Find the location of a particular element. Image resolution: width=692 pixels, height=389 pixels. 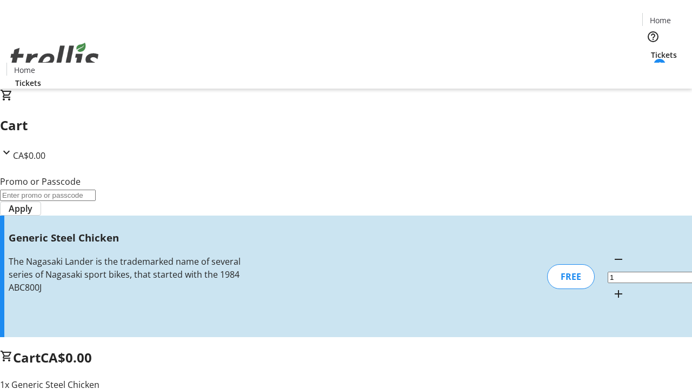

div: The Nagasaki Lander is the trademarked name of several series of Nagasaki sport bikes, that start... is located at coordinates (126, 274).